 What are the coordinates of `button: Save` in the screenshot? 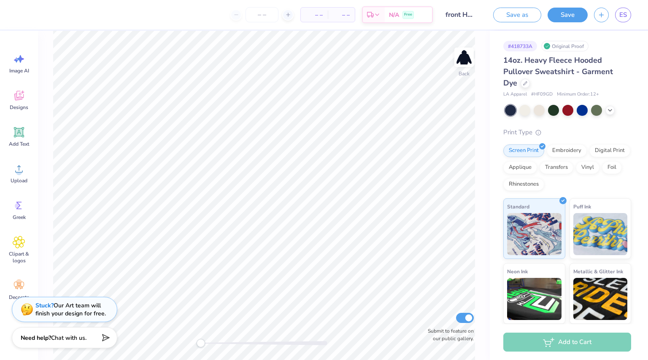 It's located at (567, 15).